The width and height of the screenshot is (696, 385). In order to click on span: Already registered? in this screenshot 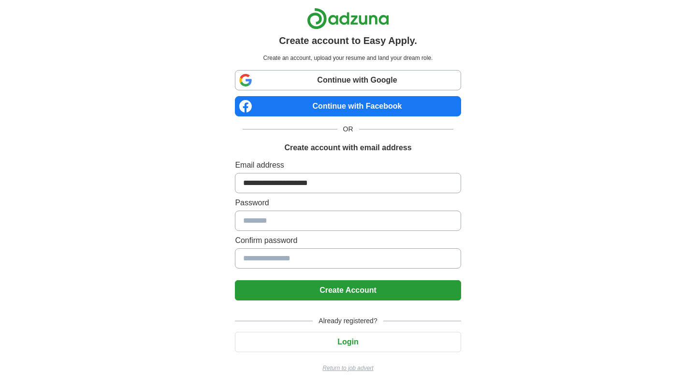, I will do `click(348, 321)`.